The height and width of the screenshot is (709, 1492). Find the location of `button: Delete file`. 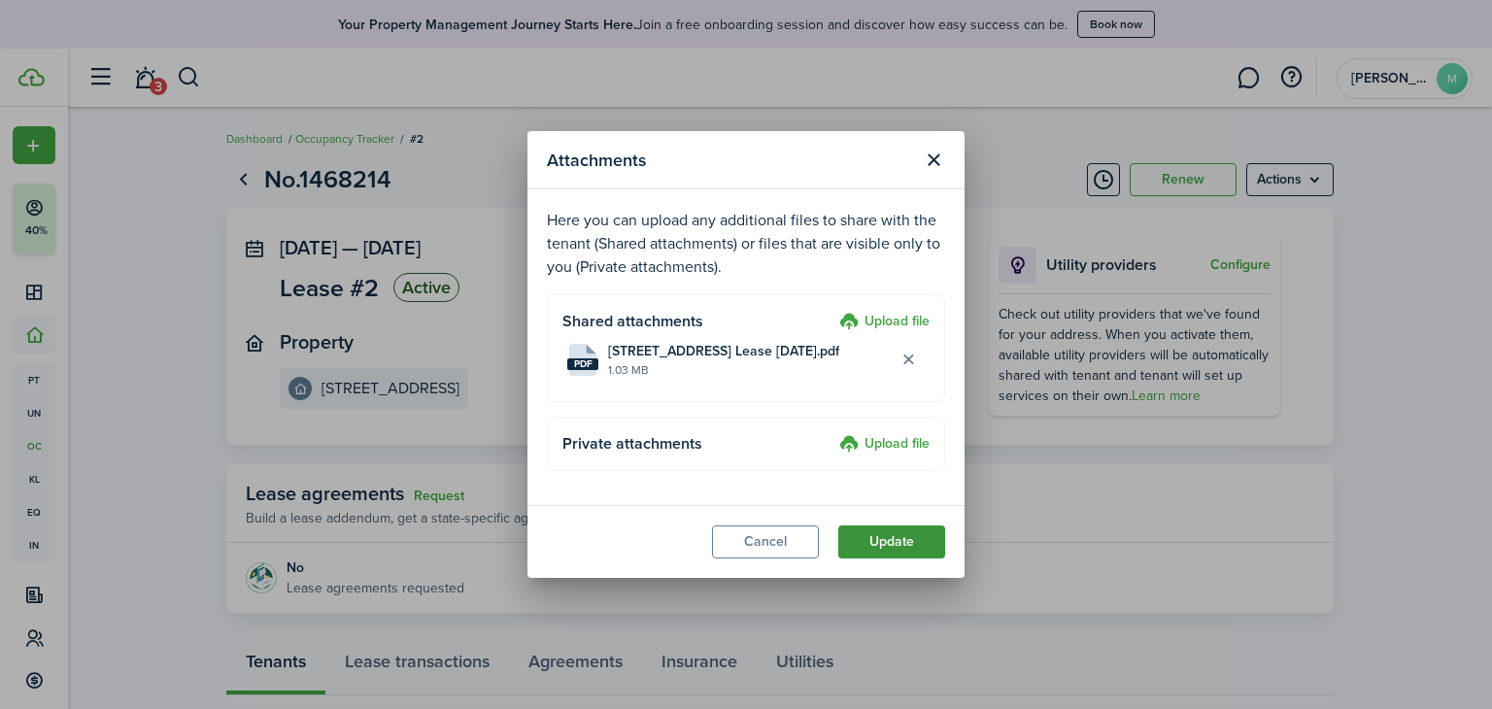

button: Delete file is located at coordinates (908, 360).